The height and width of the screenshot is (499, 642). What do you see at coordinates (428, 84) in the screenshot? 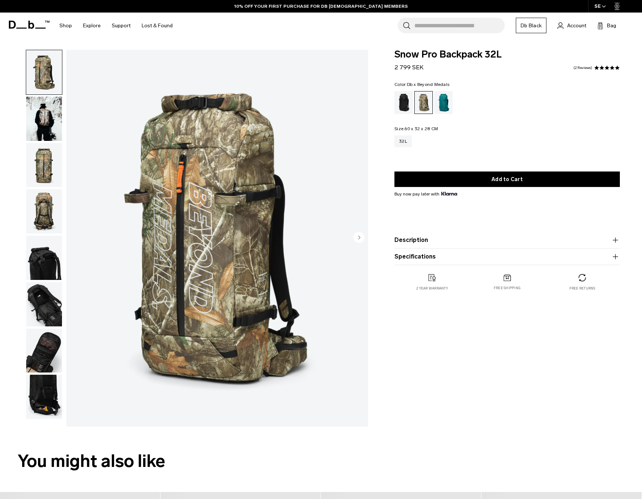
I see `span: Db x Beyond Medals` at bounding box center [428, 84].